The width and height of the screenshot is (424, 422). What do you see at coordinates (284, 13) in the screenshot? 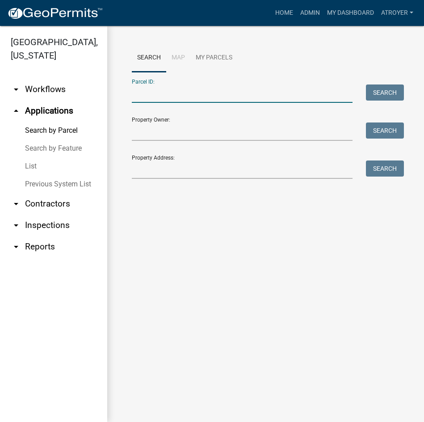
I see `a: Home` at bounding box center [284, 13].